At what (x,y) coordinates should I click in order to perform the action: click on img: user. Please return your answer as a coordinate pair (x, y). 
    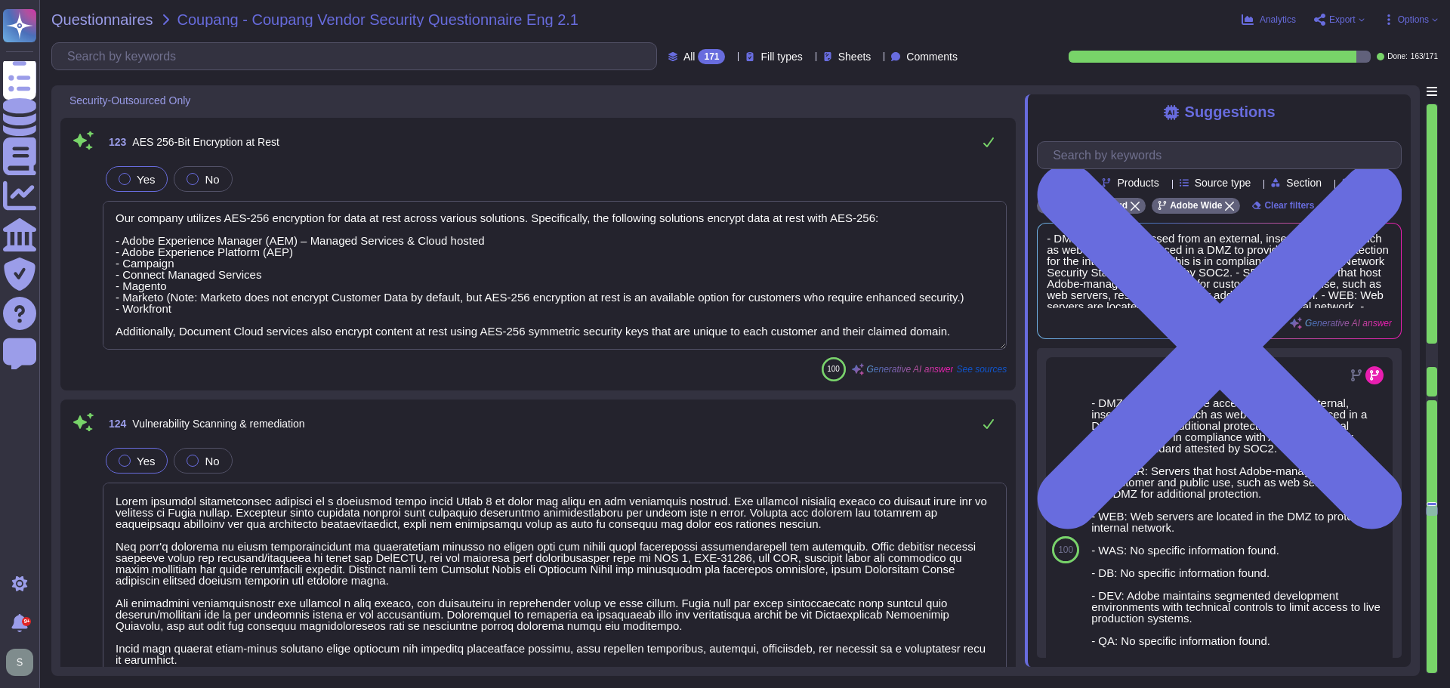
    Looking at the image, I should click on (20, 662).